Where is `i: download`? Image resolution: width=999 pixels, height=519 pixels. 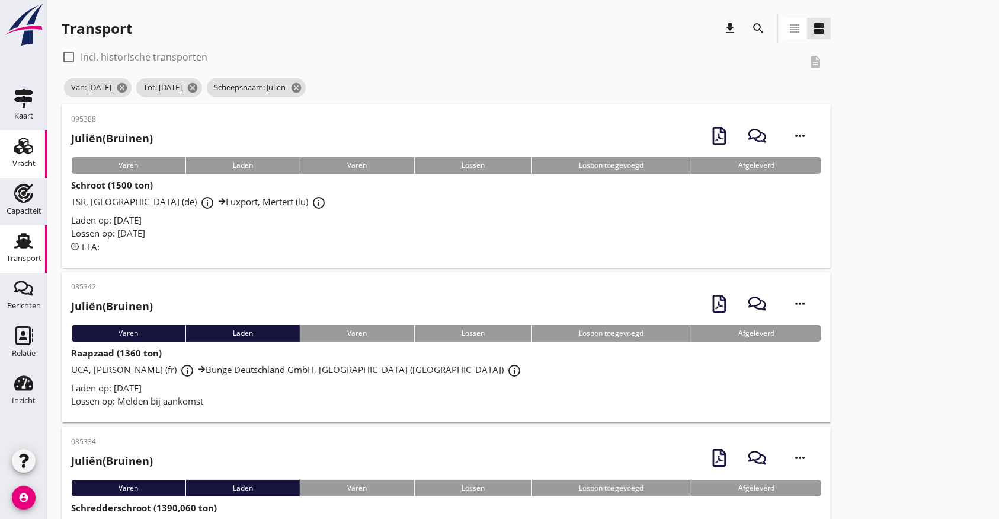 i: download is located at coordinates (730, 28).